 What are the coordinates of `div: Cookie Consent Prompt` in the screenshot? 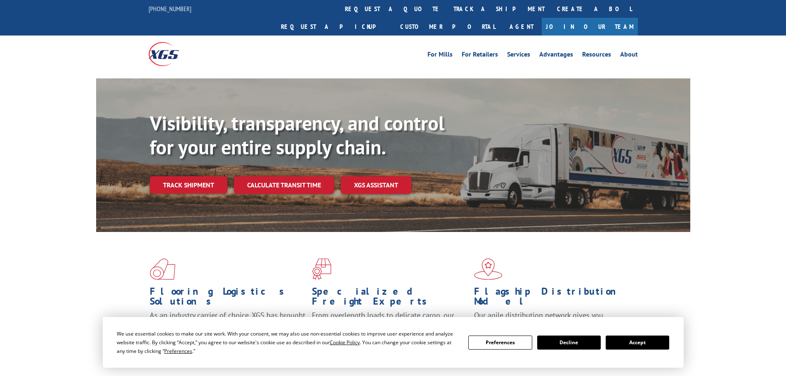 It's located at (393, 342).